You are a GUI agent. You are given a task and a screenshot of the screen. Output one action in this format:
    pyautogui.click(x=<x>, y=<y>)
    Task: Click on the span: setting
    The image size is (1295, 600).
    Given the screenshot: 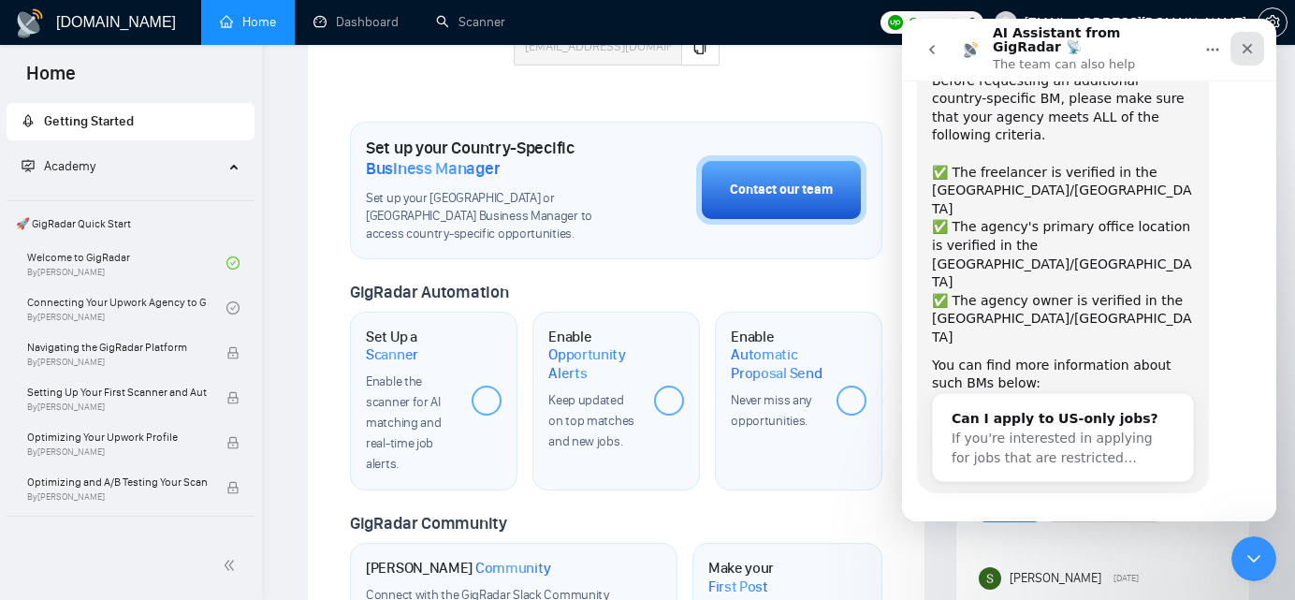 What is the action you would take?
    pyautogui.click(x=1273, y=22)
    